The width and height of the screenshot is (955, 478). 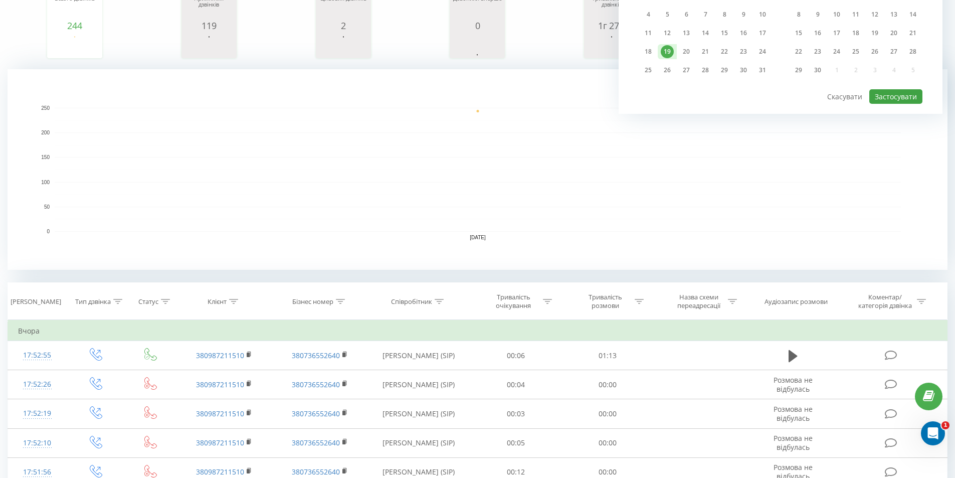 I want to click on text: 250, so click(x=45, y=108).